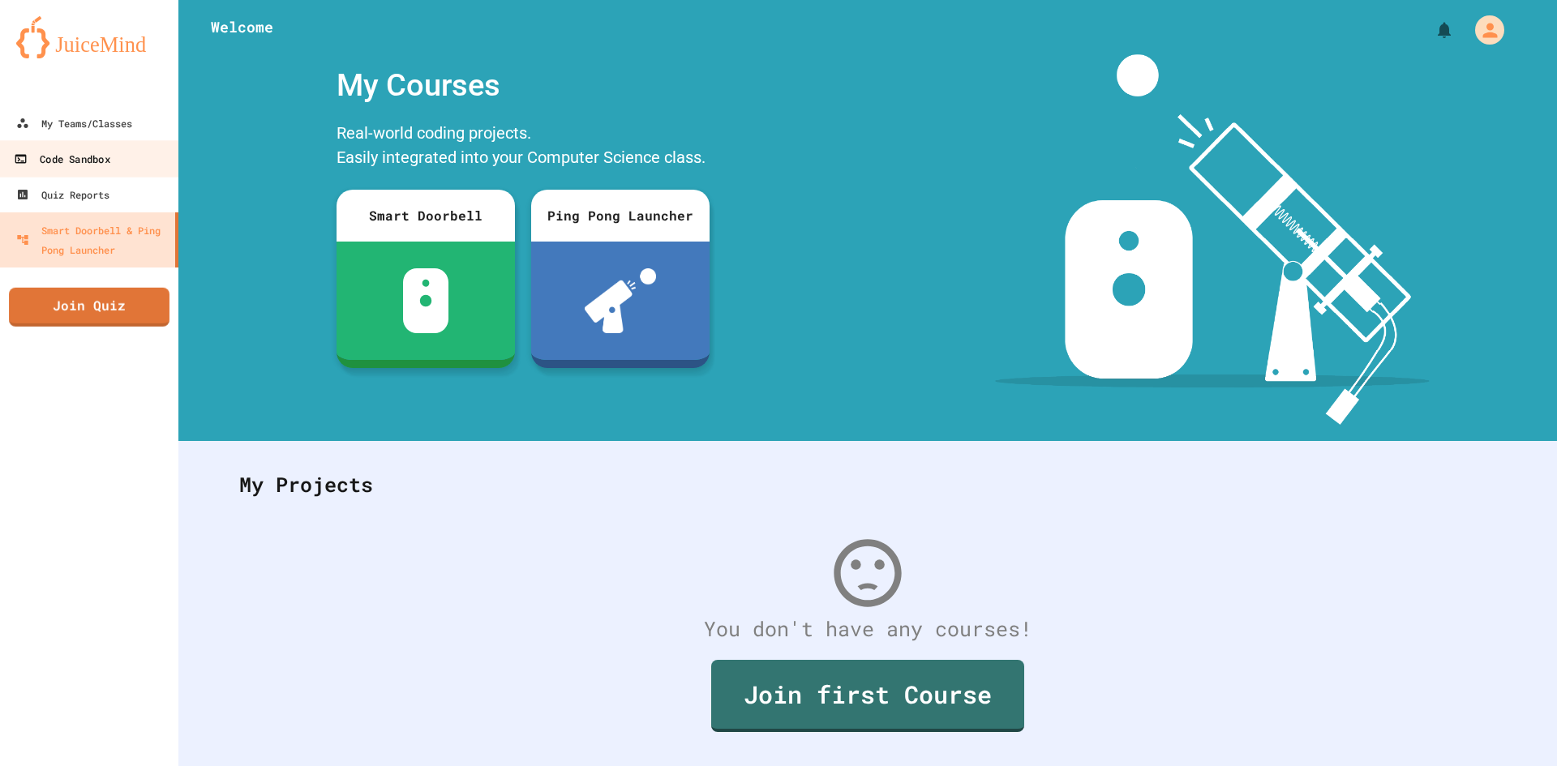 The width and height of the screenshot is (1557, 766). I want to click on div: My Courses, so click(523, 85).